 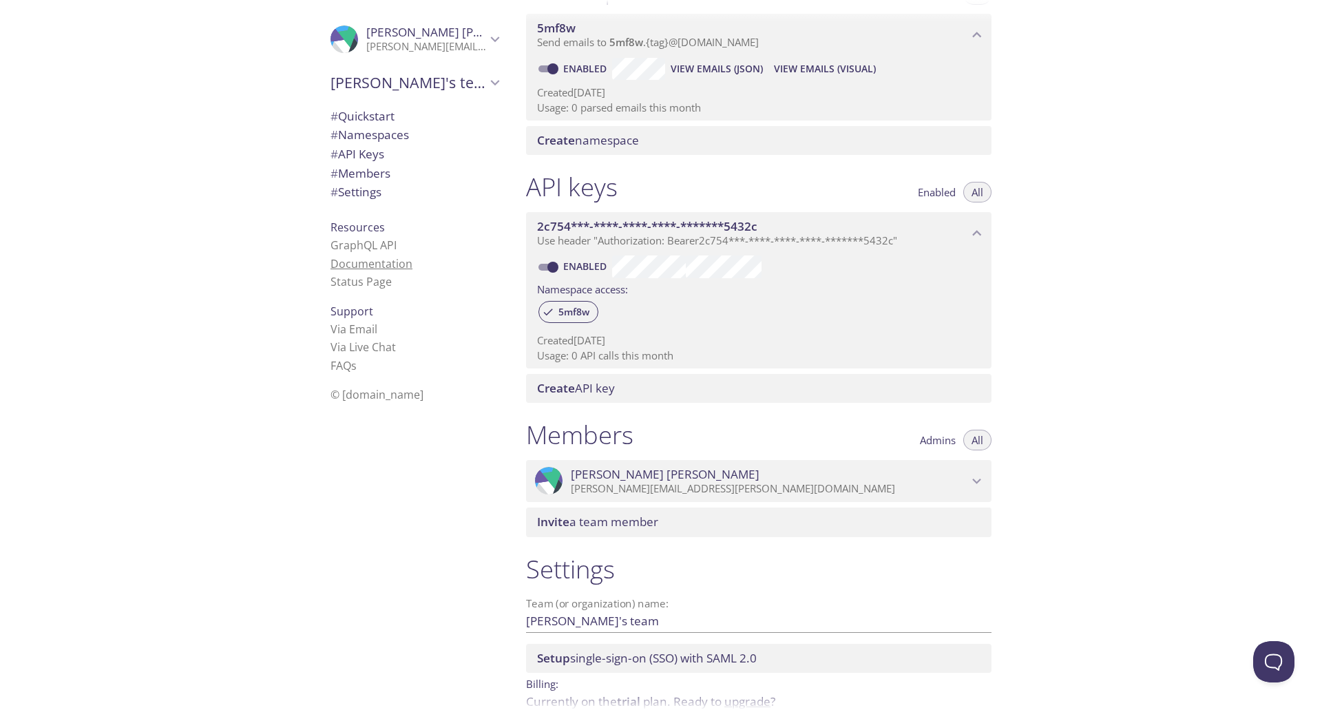 I want to click on span: View Emails (JSON), so click(x=717, y=69).